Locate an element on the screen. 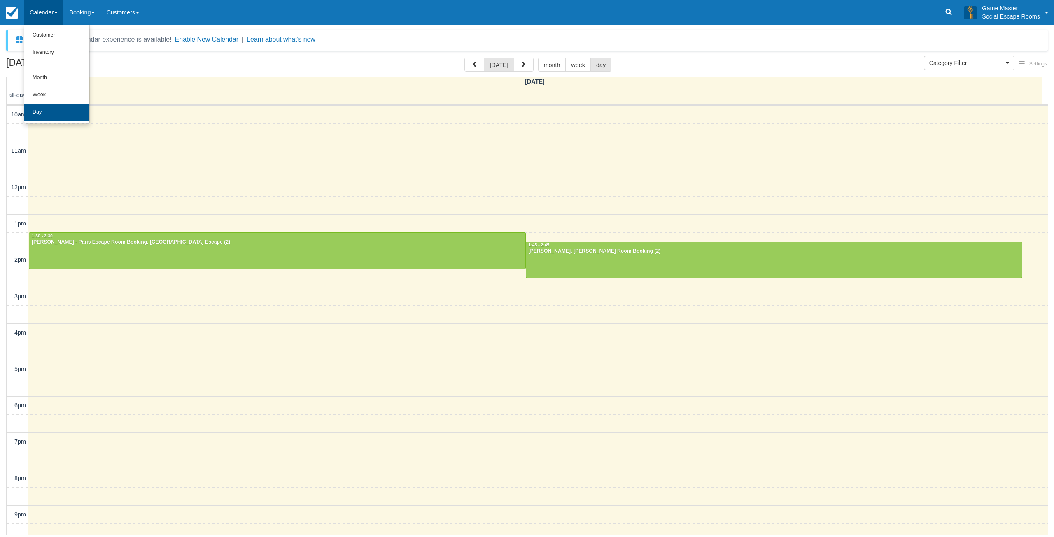  button: month is located at coordinates (552, 65).